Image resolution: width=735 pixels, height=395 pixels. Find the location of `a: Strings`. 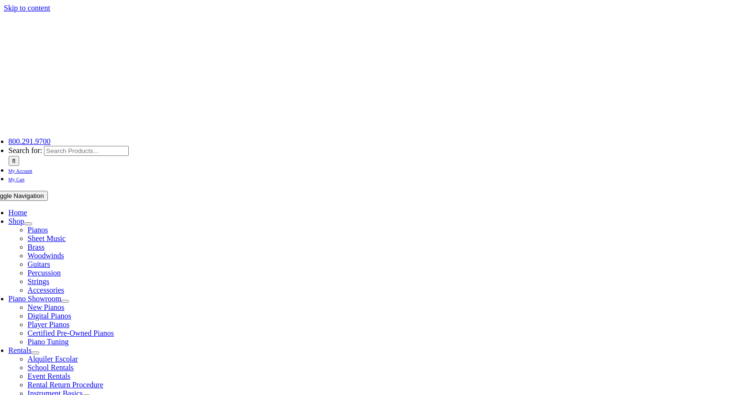

a: Strings is located at coordinates (38, 281).